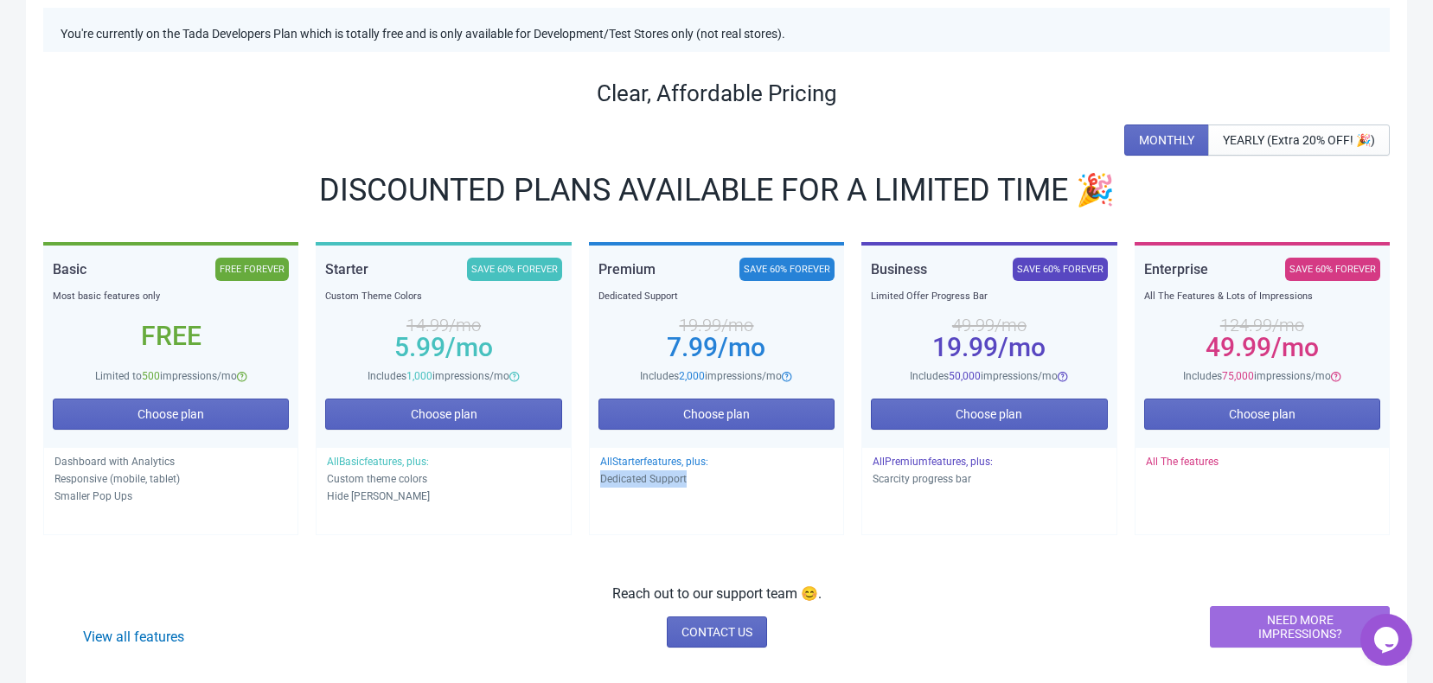 This screenshot has height=683, width=1433. What do you see at coordinates (989, 479) in the screenshot?
I see `p: Scarcity progress bar` at bounding box center [989, 479].